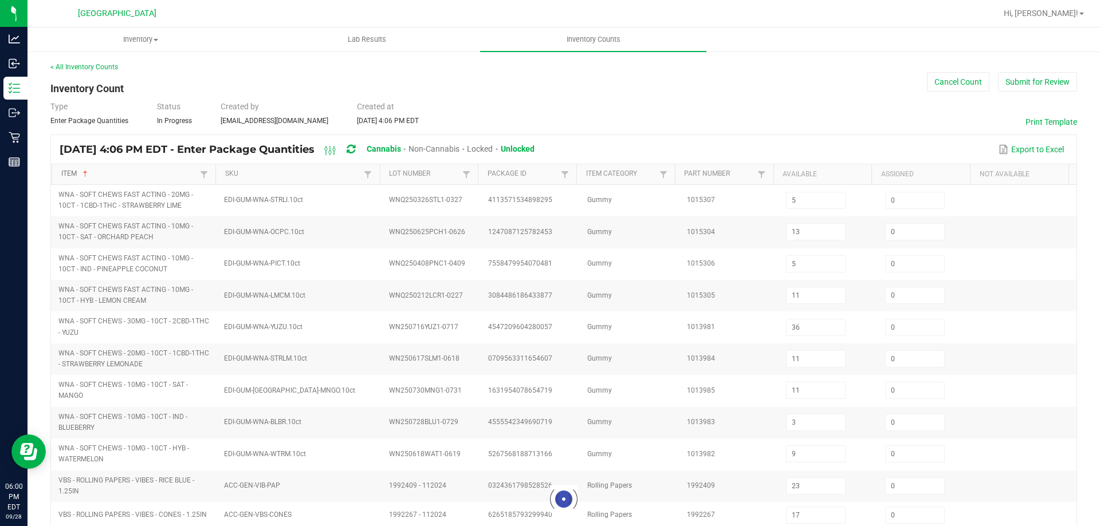 The width and height of the screenshot is (1100, 526). Describe the element at coordinates (375, 107) in the screenshot. I see `span: Created at` at that location.